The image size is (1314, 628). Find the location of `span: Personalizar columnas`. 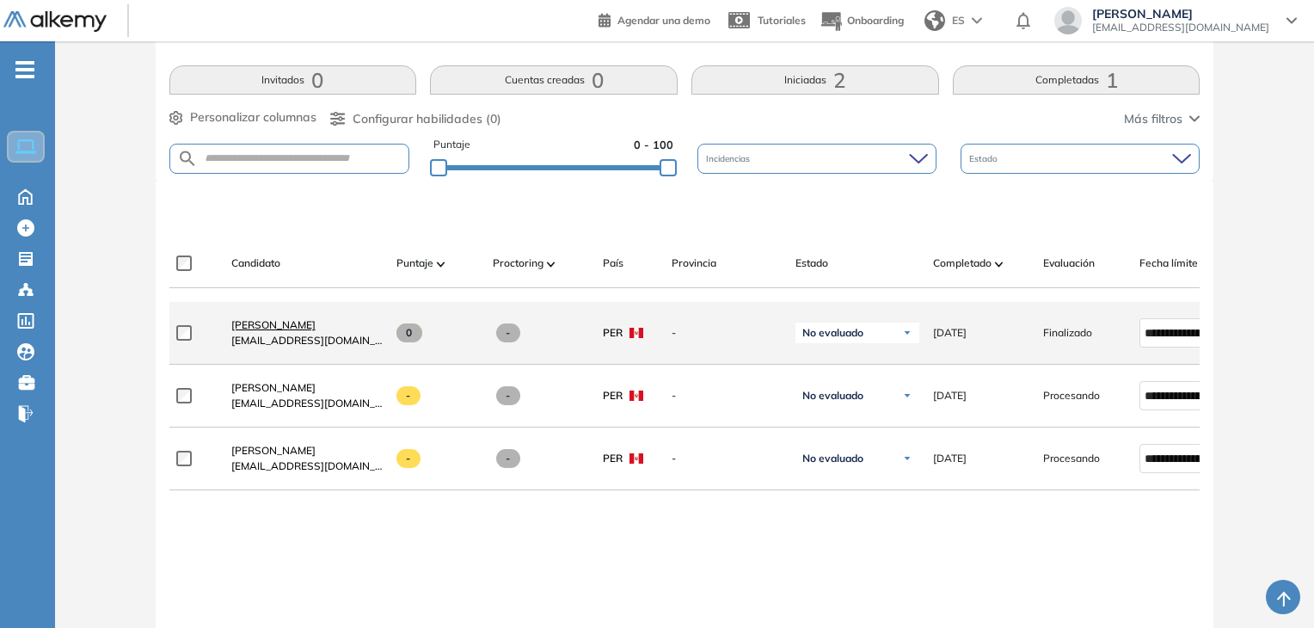

span: Personalizar columnas is located at coordinates (253, 117).